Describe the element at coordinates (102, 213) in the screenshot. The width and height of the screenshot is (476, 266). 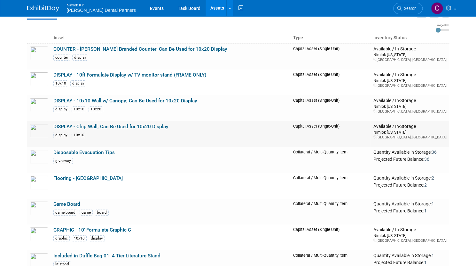
I see `div: board` at that location.